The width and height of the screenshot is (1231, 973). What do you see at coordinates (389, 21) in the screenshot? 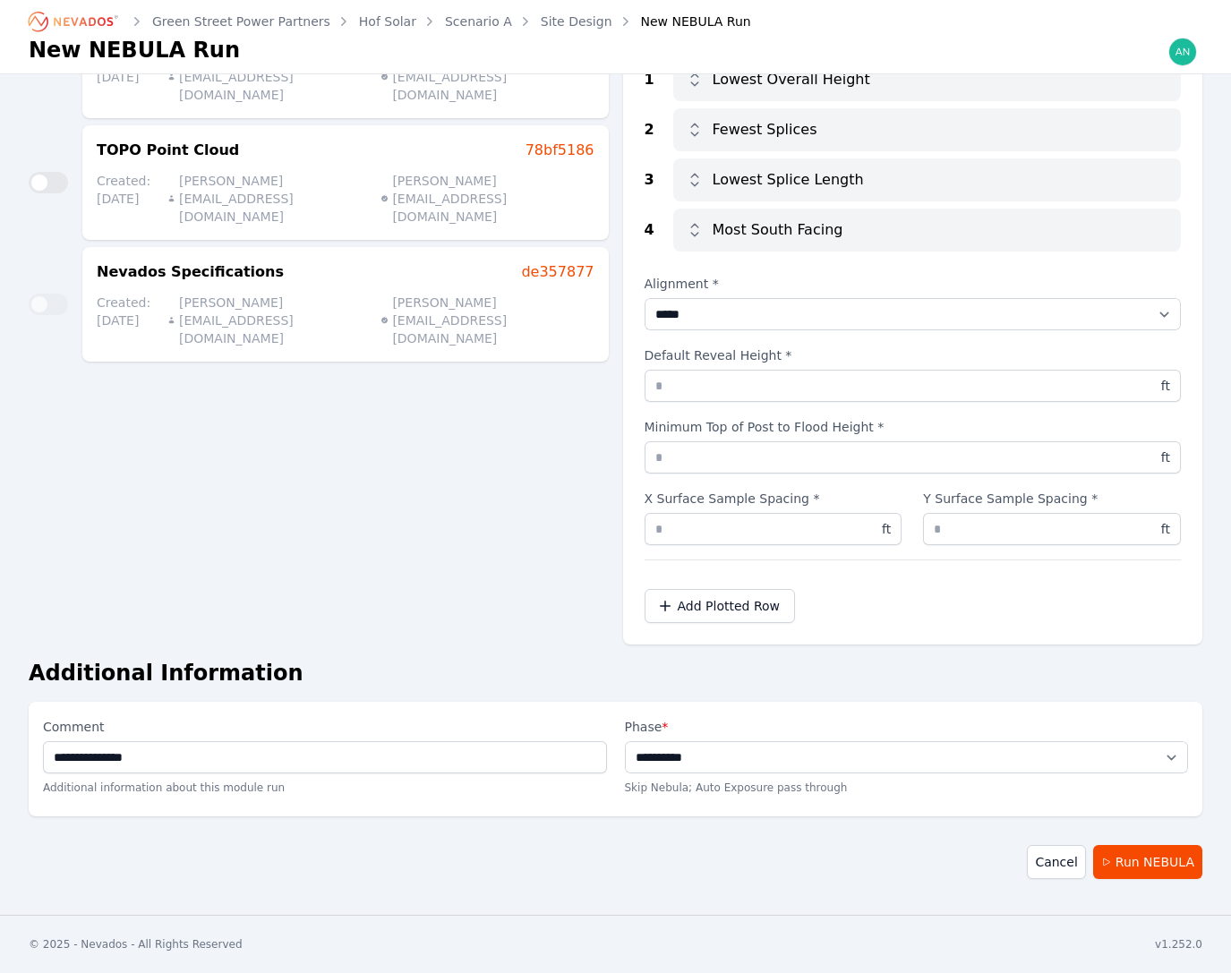
I see `nav: Breadcrumb` at bounding box center [389, 21].